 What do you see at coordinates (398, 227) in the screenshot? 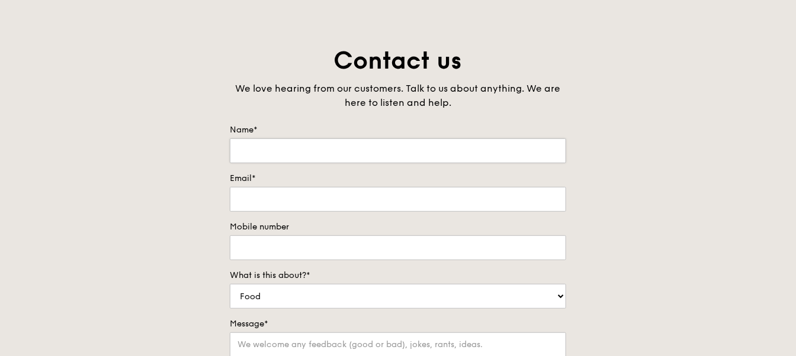
I see `label: Mobile number` at bounding box center [398, 227].